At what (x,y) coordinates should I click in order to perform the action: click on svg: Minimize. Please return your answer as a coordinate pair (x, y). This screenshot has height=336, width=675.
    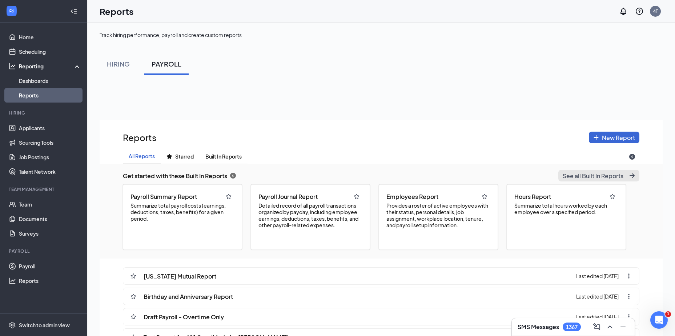
    Looking at the image, I should click on (623, 327).